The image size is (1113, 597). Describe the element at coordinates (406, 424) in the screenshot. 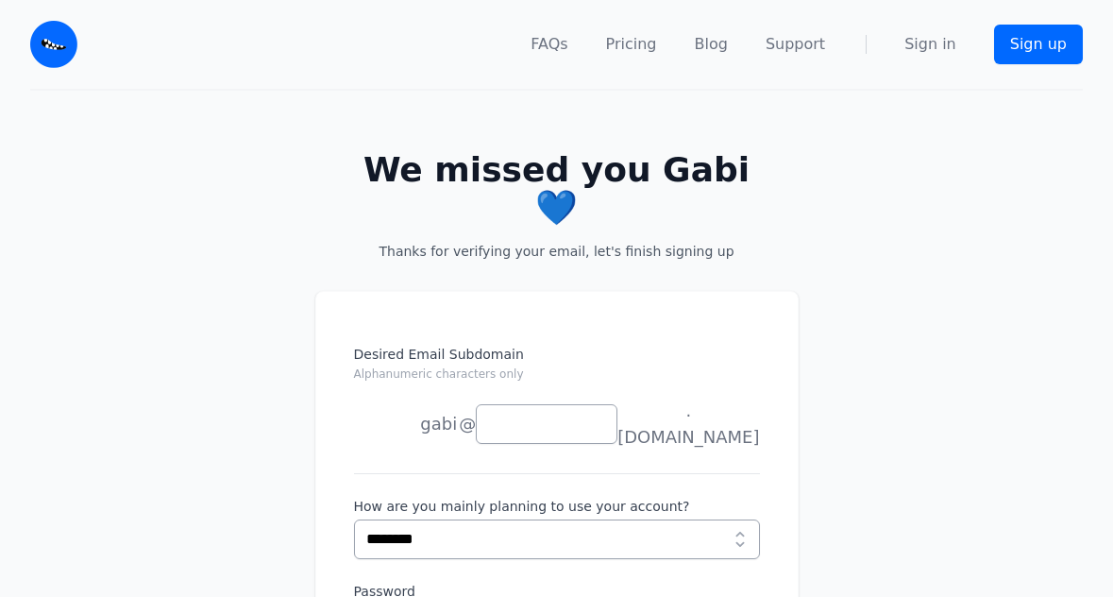

I see `li: gabi` at that location.